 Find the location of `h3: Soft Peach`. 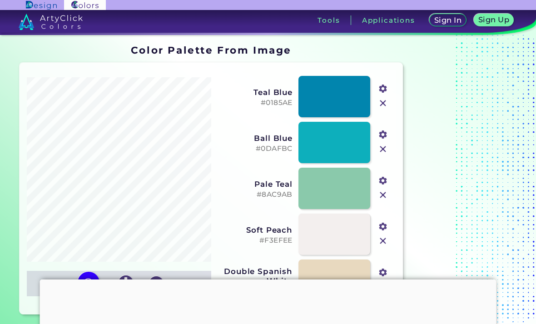

h3: Soft Peach is located at coordinates (254, 230).